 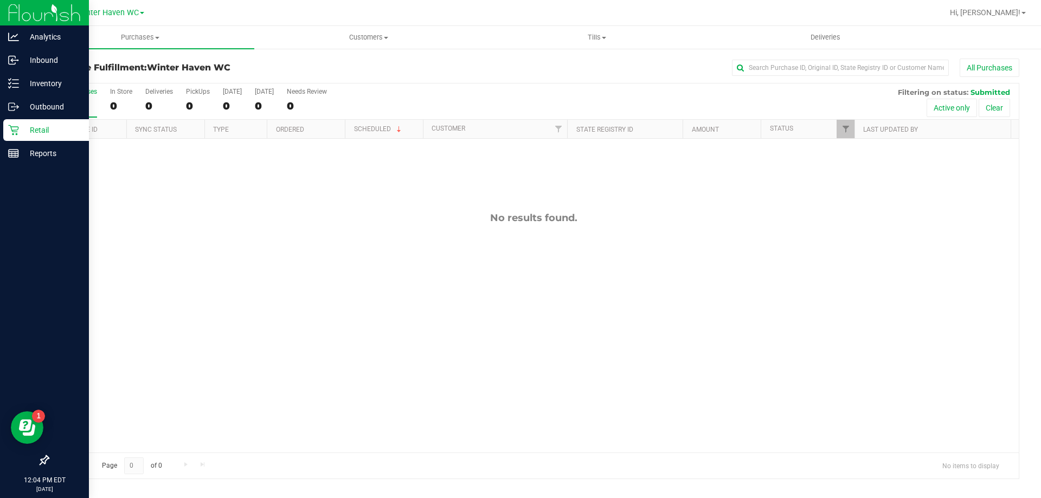 What do you see at coordinates (826, 37) in the screenshot?
I see `a: Deliveries` at bounding box center [826, 37].